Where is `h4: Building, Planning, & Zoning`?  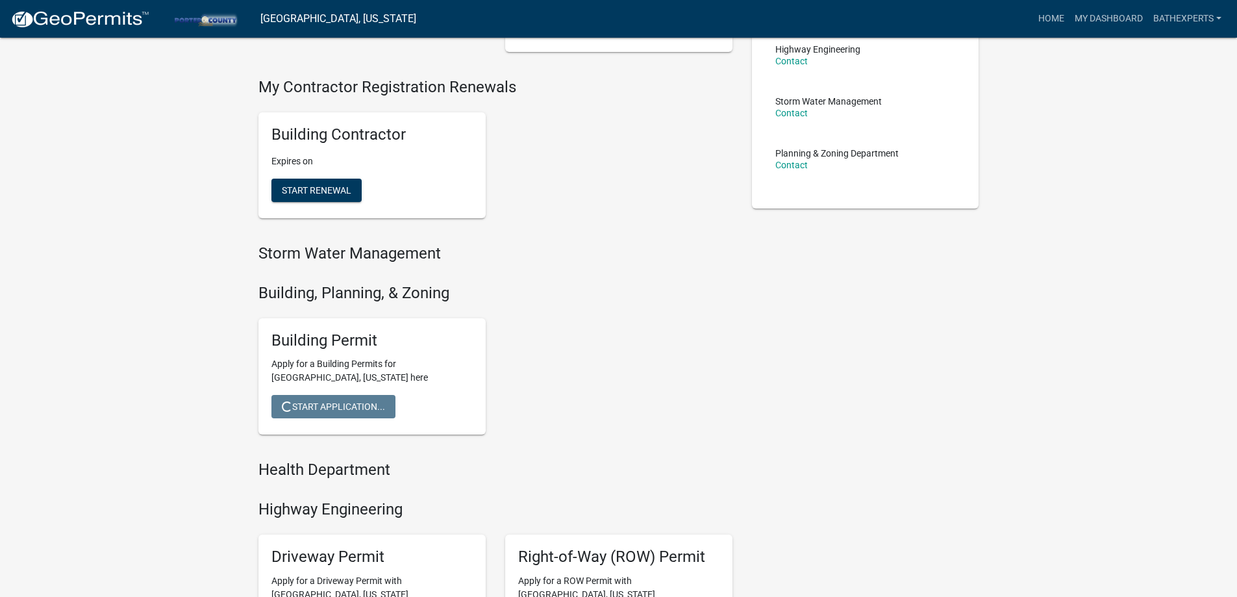 h4: Building, Planning, & Zoning is located at coordinates (495, 293).